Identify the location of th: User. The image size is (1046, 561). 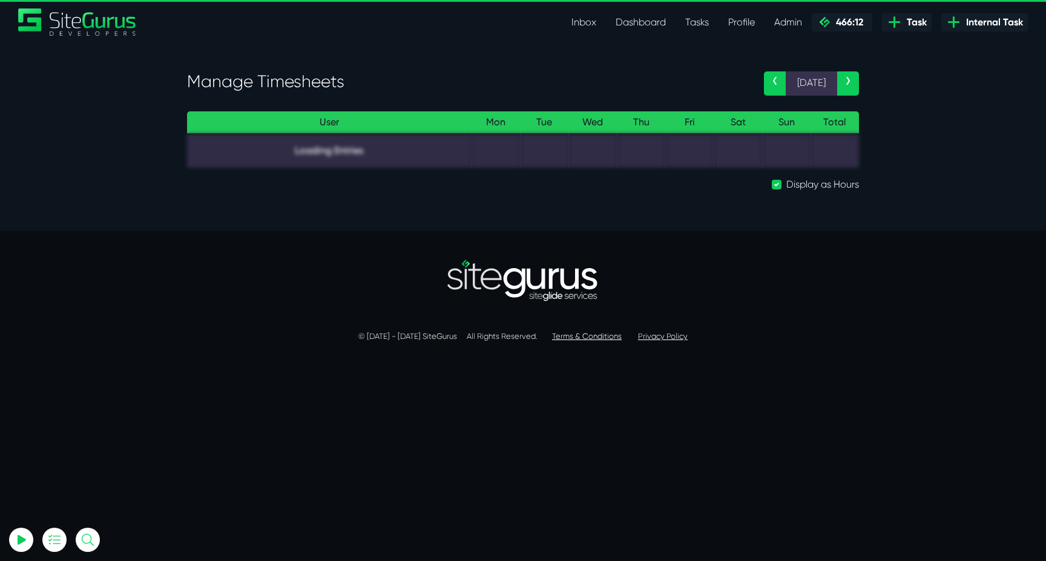
(329, 122).